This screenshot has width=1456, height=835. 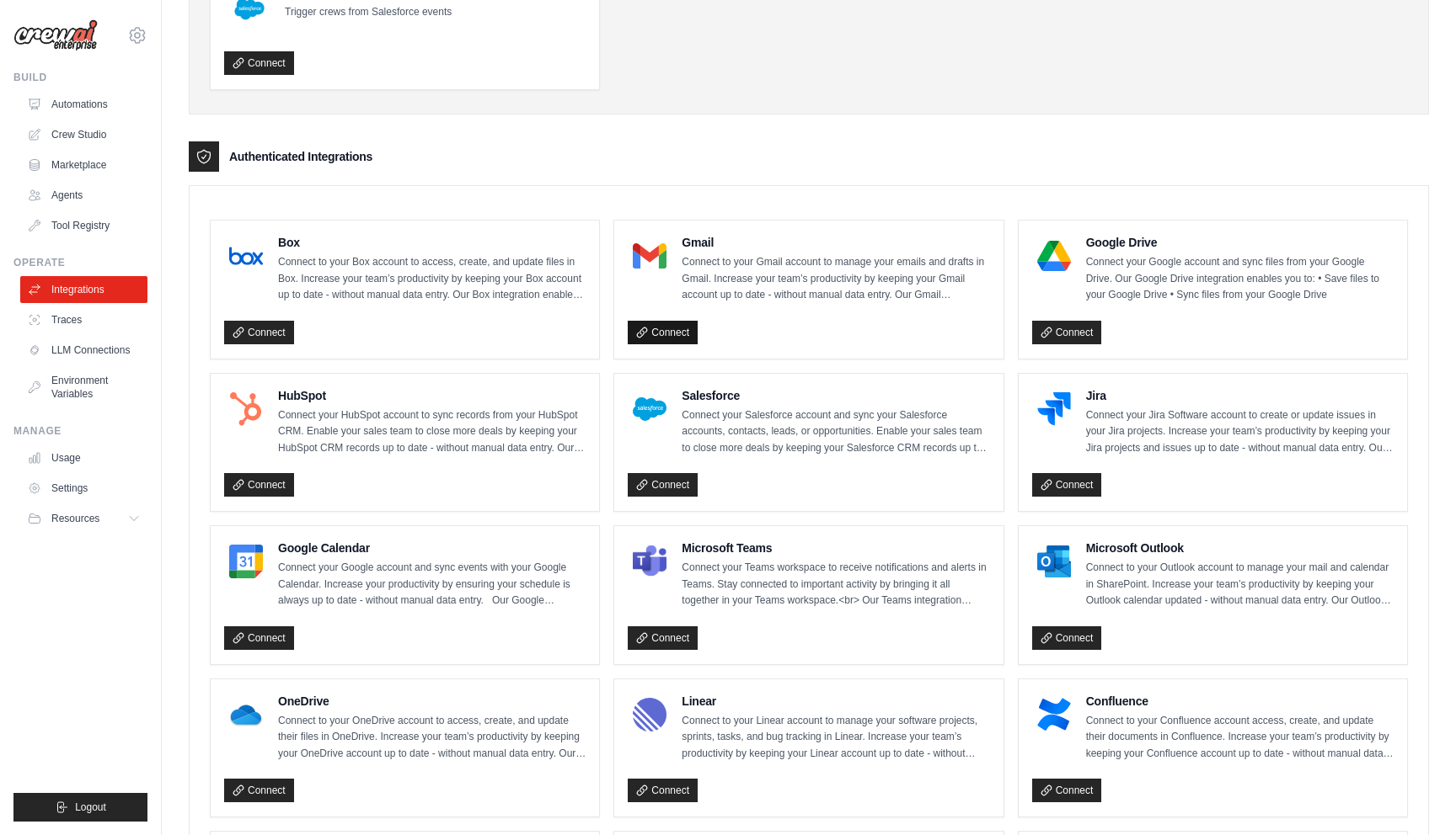 What do you see at coordinates (649, 256) in the screenshot?
I see `img: Gmail Logo` at bounding box center [649, 256].